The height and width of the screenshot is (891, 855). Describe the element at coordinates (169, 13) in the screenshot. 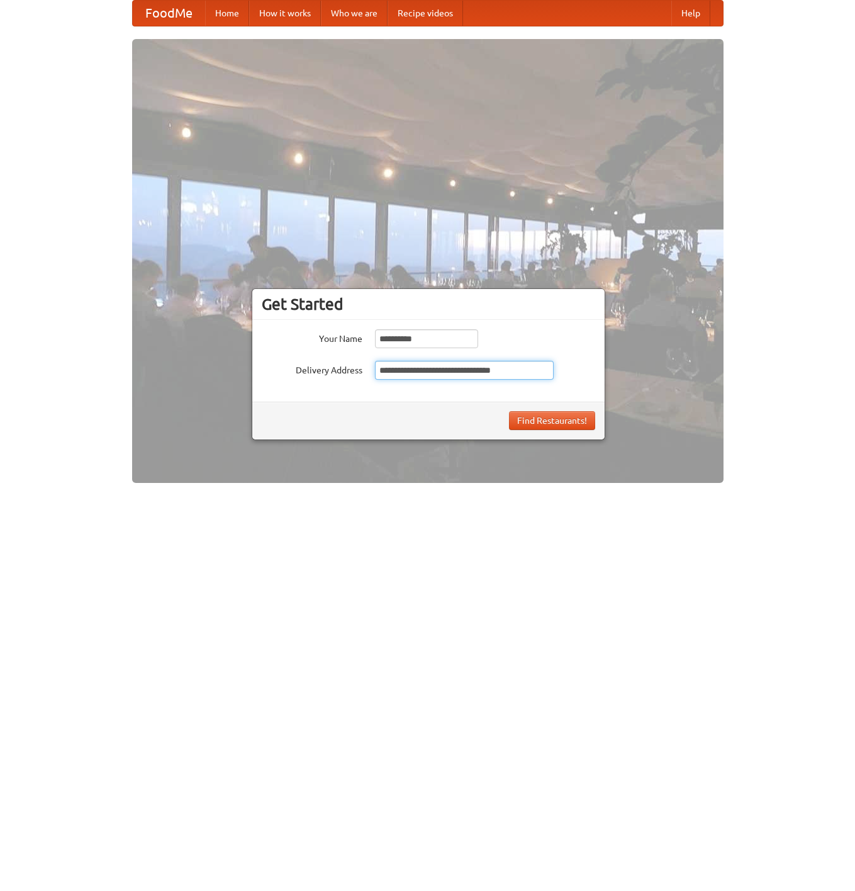

I see `a: FoodMe` at that location.